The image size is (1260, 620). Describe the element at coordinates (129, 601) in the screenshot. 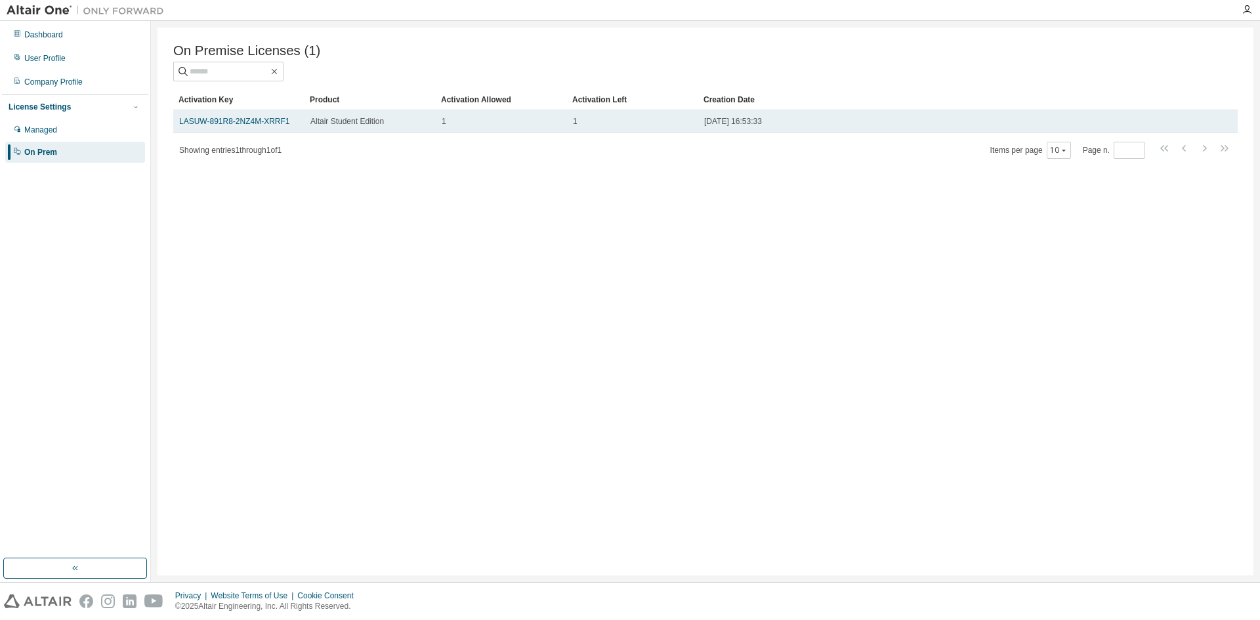

I see `img: linkedin.svg` at that location.